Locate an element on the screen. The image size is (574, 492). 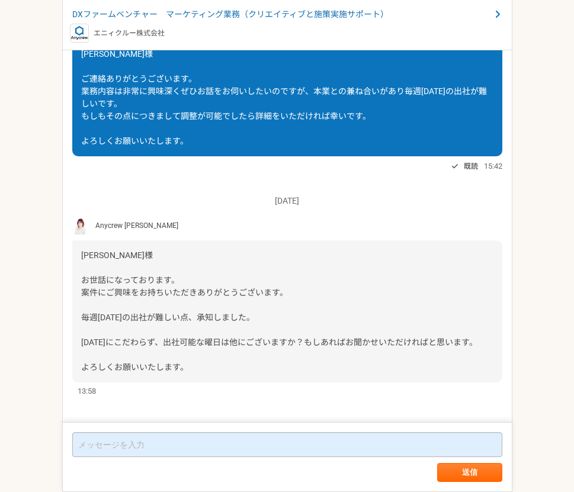
span: DXファームベンチャー マーケティング業務（クリエイティブと施策実施サポート） is located at coordinates (281, 14).